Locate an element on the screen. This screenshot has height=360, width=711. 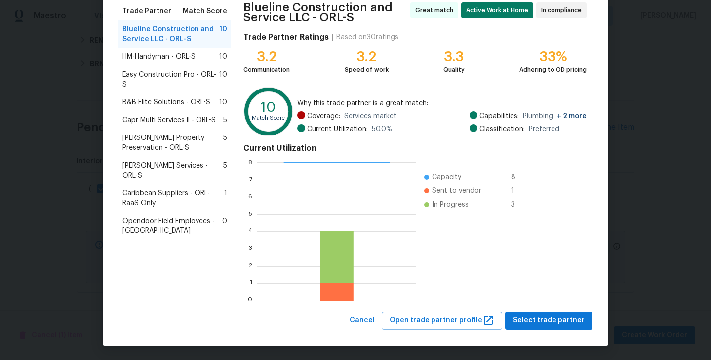
span: Caribbean Suppliers - ORL-RaaS Only is located at coordinates (173, 198).